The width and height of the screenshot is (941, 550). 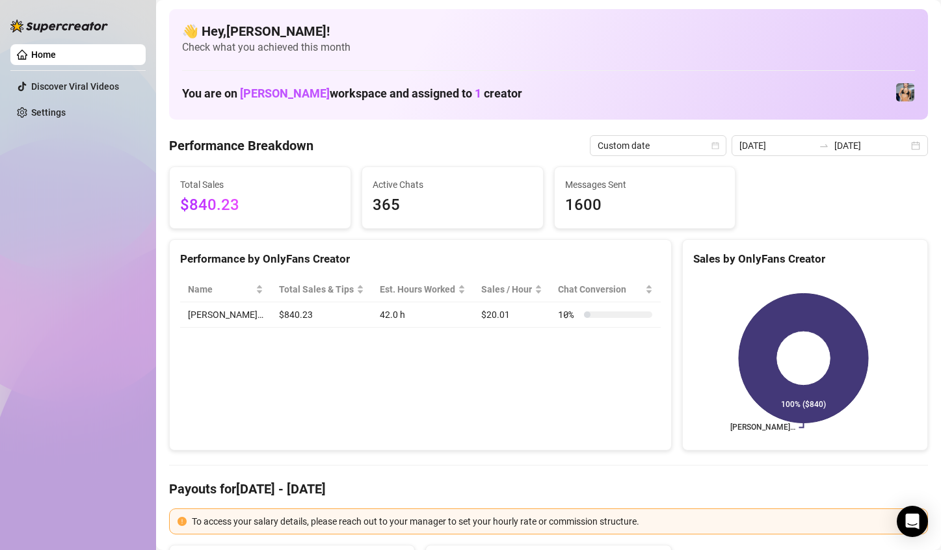 I want to click on span: to, so click(x=824, y=146).